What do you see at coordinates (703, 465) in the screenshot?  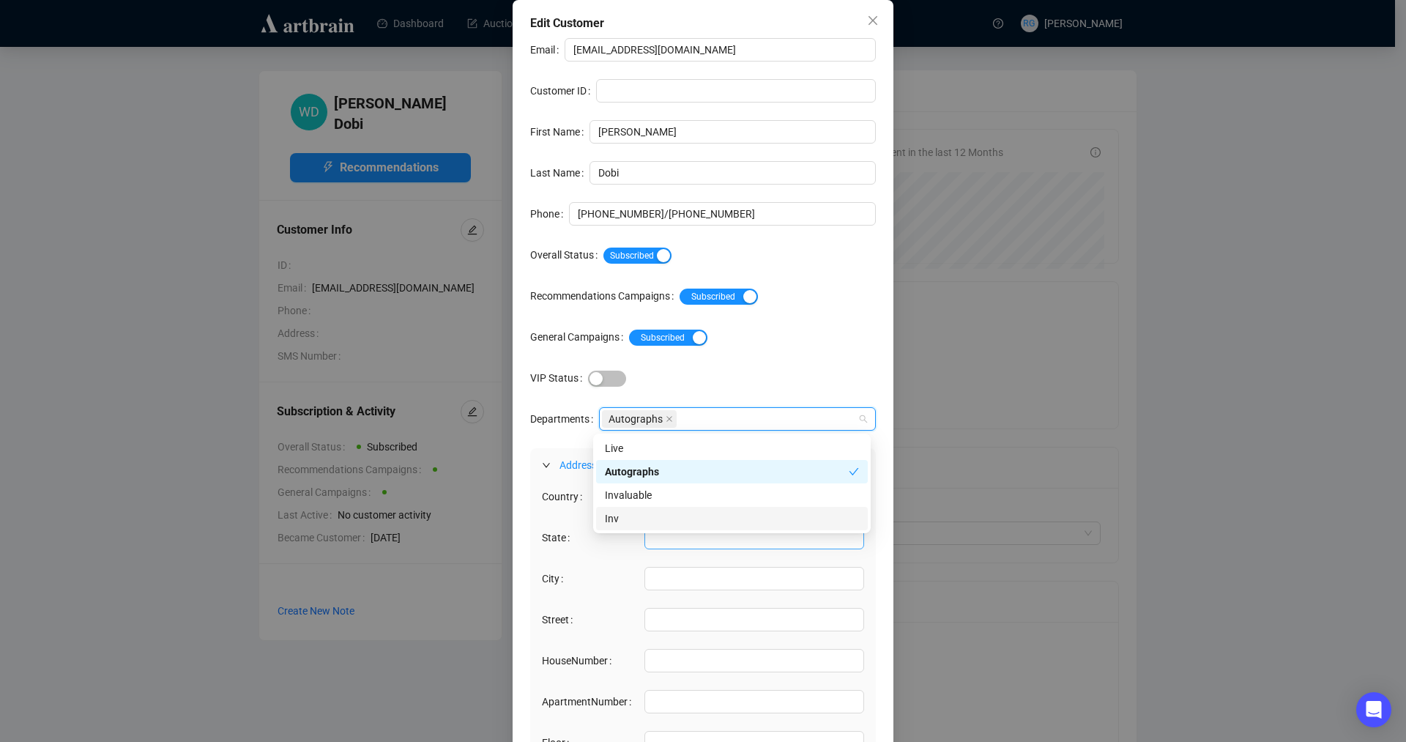 I see `div: Address` at bounding box center [703, 465].